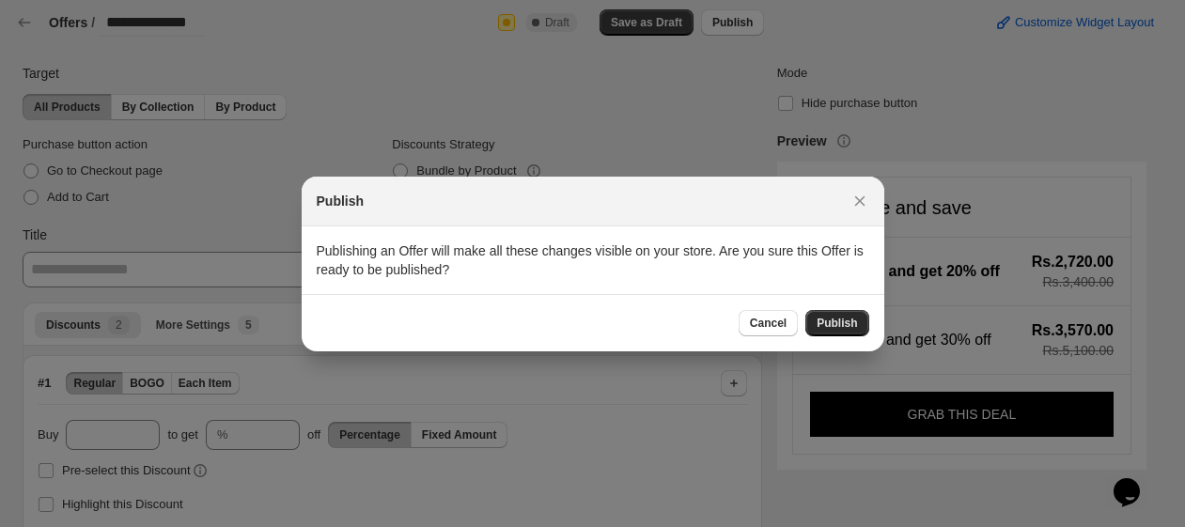 Image resolution: width=1185 pixels, height=527 pixels. What do you see at coordinates (768, 323) in the screenshot?
I see `button: Cancel` at bounding box center [768, 323].